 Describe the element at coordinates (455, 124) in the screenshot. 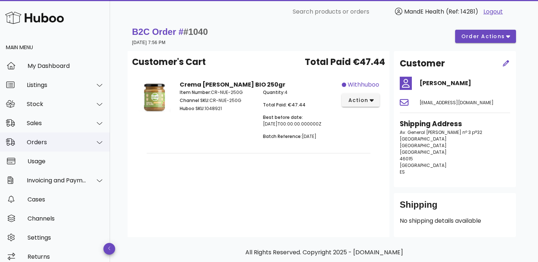

I see `h3: Shipping Address` at that location.